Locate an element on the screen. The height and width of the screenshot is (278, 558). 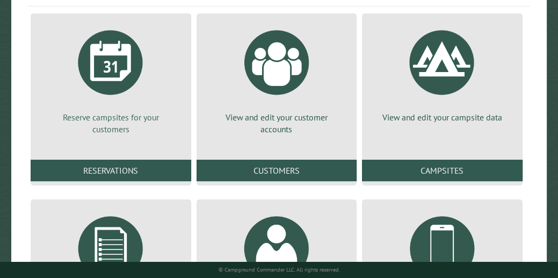
a: Reserve campsites for your customers is located at coordinates (111, 78).